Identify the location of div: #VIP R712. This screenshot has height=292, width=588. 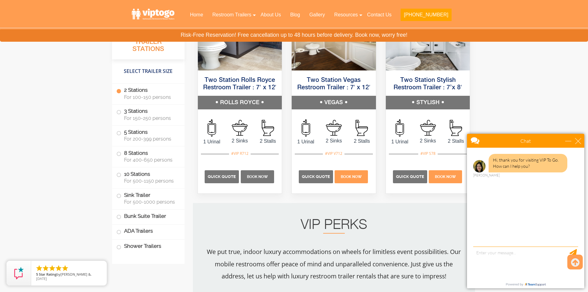
(240, 153).